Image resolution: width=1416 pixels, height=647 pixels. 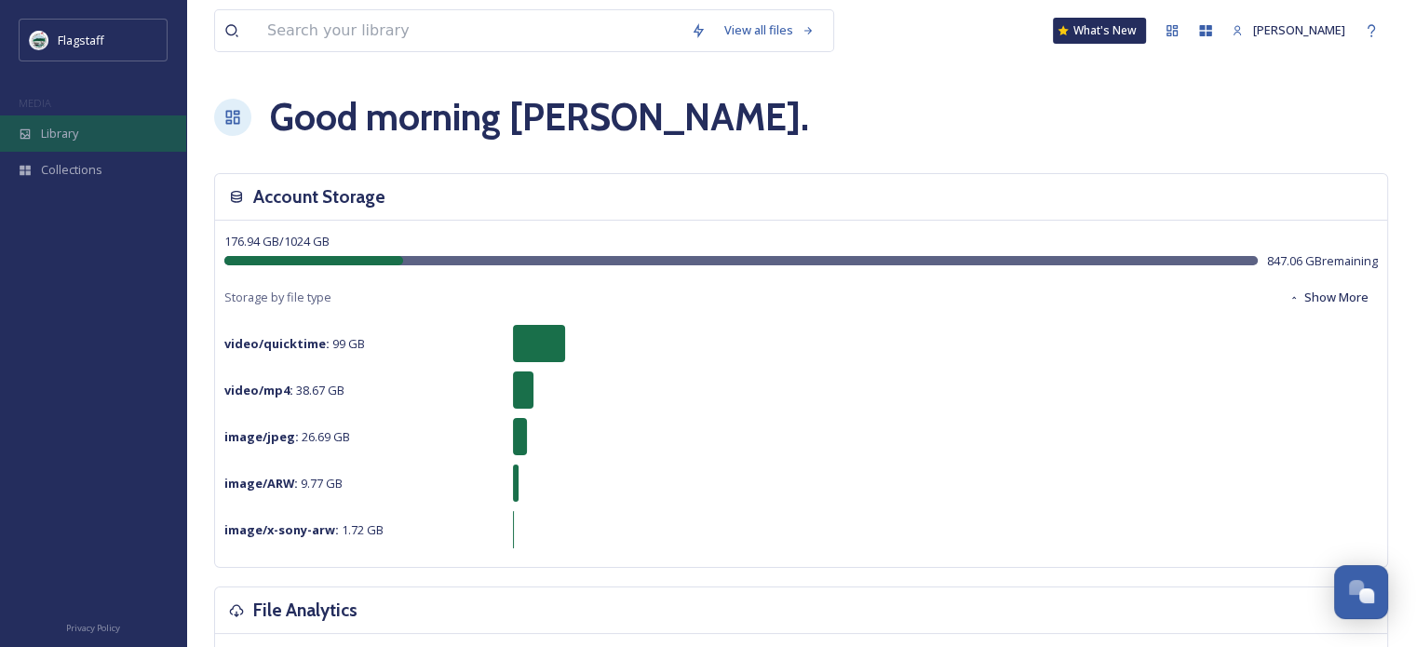 What do you see at coordinates (305, 610) in the screenshot?
I see `h3: File Analytics` at bounding box center [305, 610].